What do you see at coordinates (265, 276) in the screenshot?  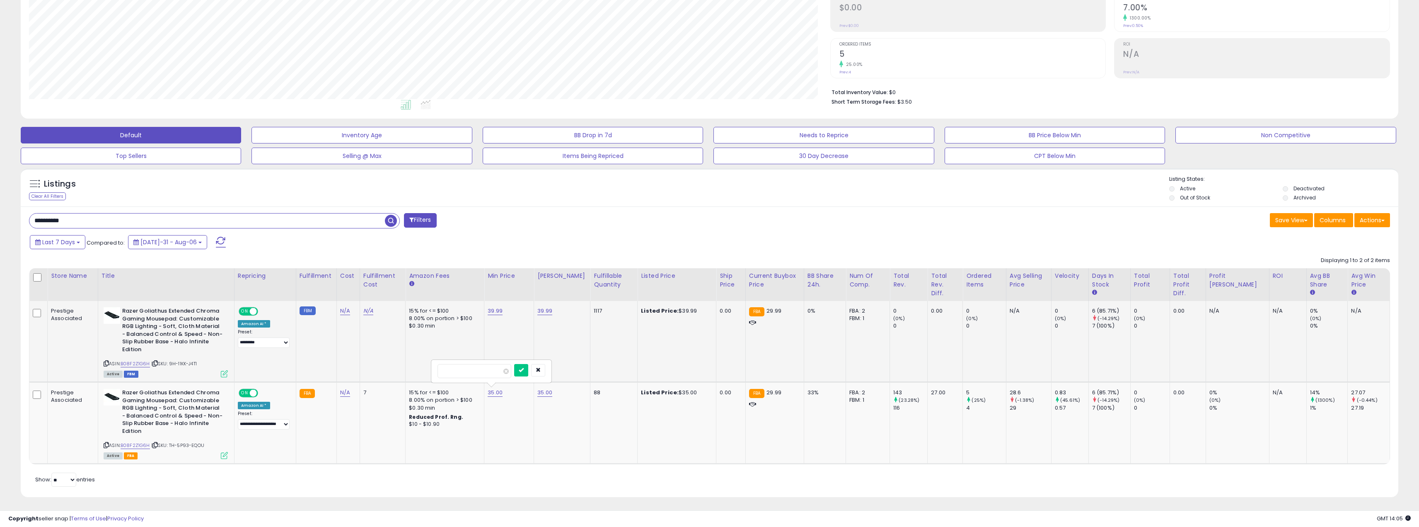 I see `div: Repricing` at bounding box center [265, 276].